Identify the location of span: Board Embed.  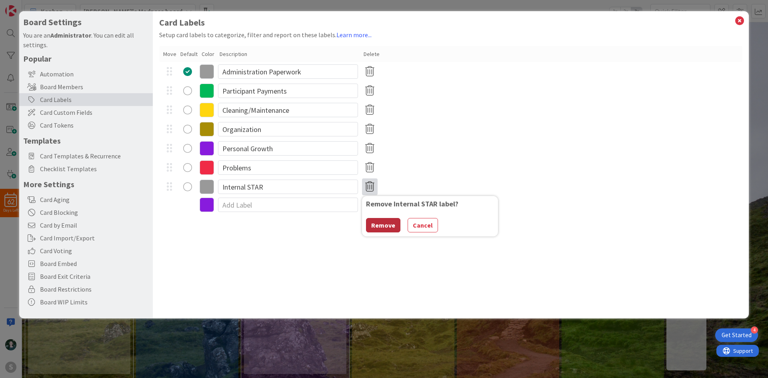
(94, 263).